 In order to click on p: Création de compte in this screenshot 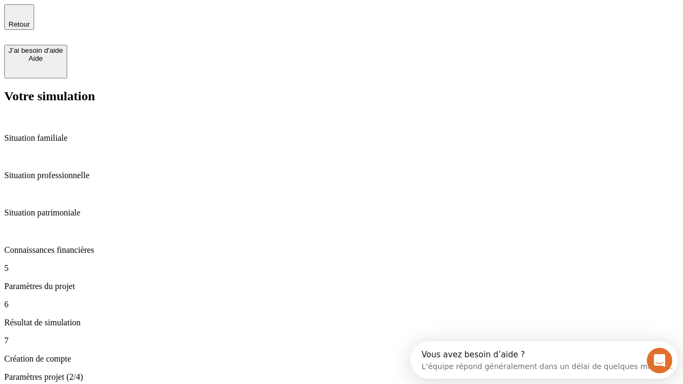, I will do `click(341, 359)`.